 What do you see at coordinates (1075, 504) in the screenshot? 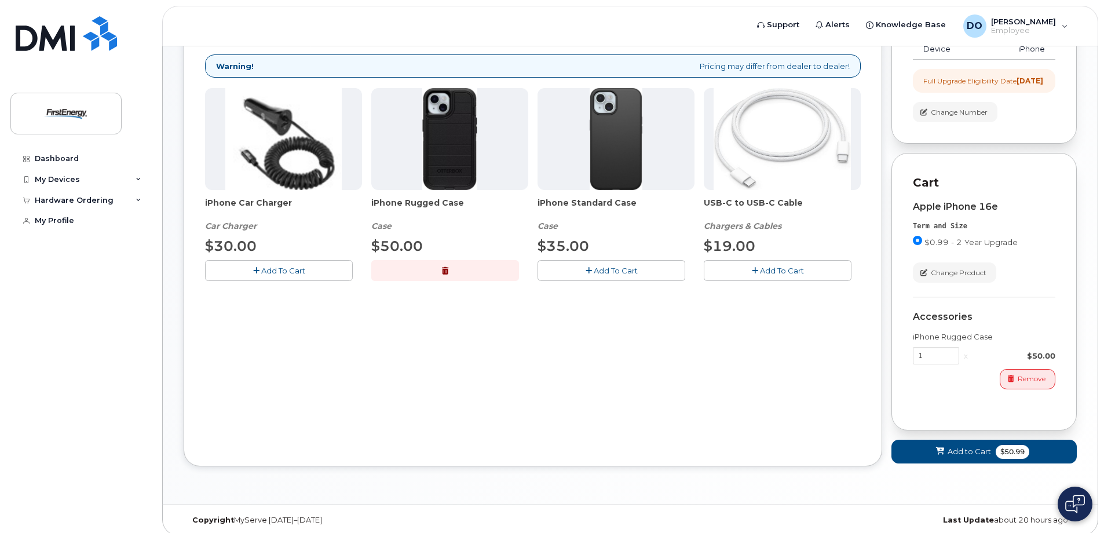
I see `img: Open chat` at bounding box center [1075, 504].